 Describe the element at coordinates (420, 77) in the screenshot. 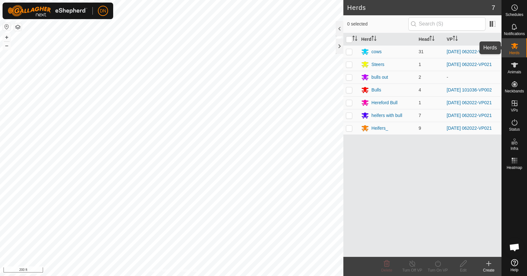

I see `span: 2` at that location.